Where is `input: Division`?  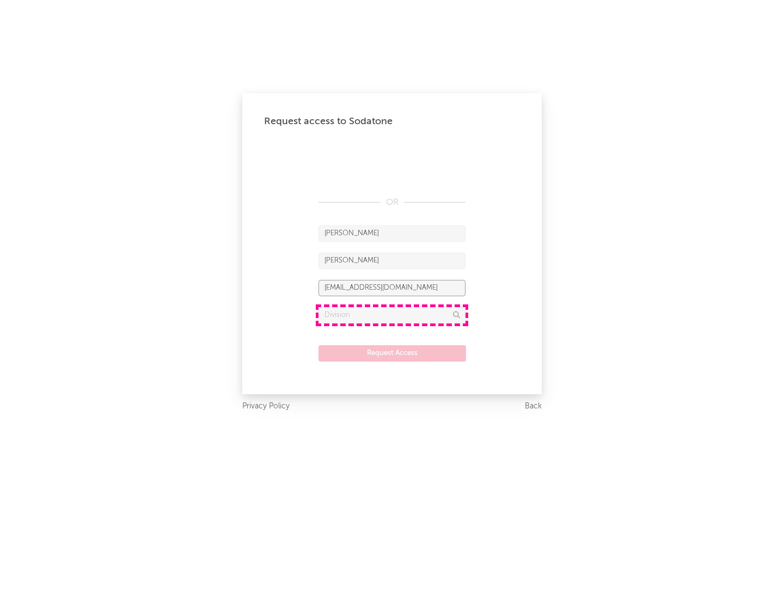
input: Division is located at coordinates (392, 315).